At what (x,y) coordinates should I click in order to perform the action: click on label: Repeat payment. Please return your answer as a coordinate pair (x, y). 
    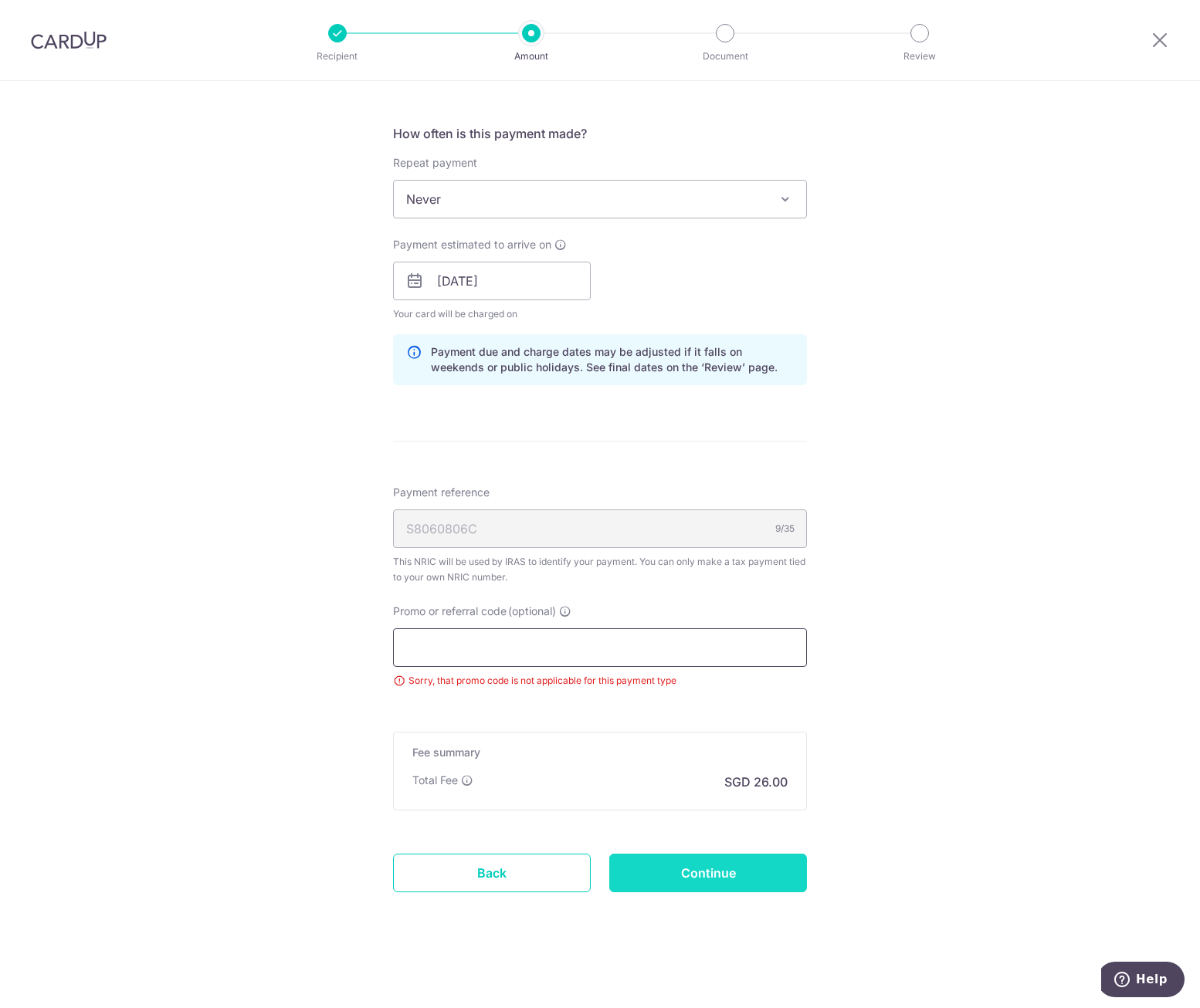
    Looking at the image, I should click on (435, 163).